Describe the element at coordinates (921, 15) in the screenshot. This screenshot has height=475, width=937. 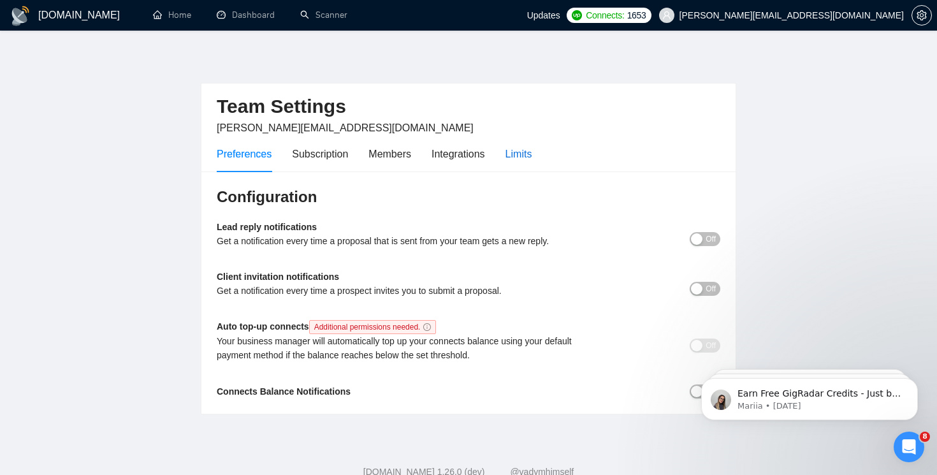
I see `button: setting` at that location.